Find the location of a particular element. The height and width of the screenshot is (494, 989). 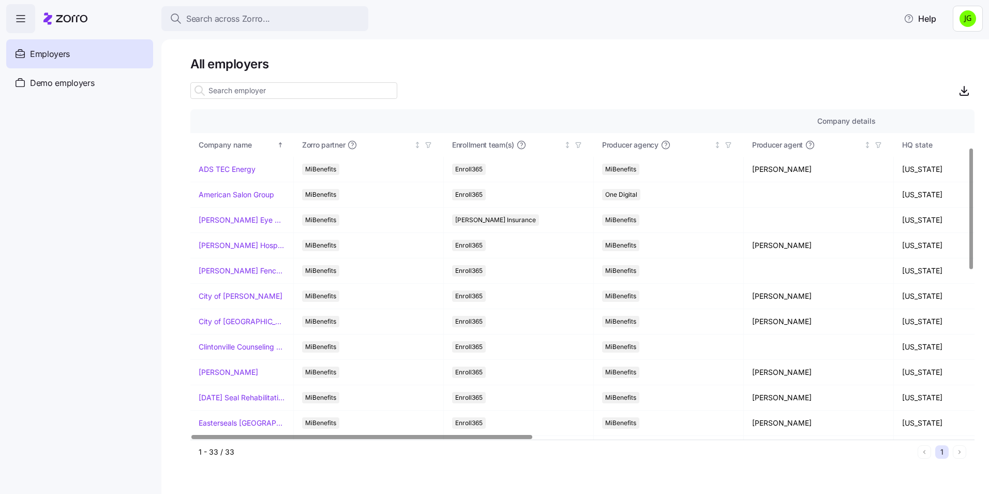

span: Employers is located at coordinates (50, 54).